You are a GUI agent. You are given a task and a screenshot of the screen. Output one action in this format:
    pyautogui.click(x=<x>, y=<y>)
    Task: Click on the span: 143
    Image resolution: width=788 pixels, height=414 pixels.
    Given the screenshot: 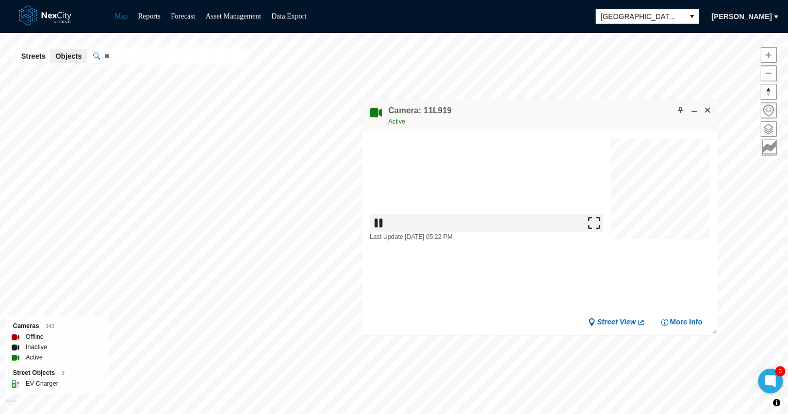 What is the action you would take?
    pyautogui.click(x=50, y=326)
    